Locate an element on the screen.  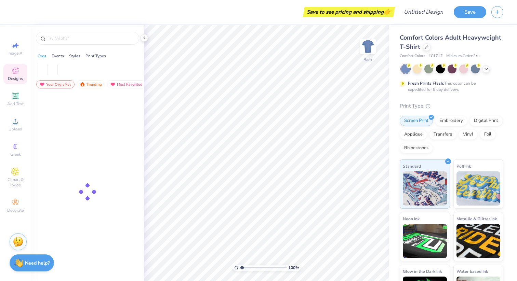
img: Neon Ink is located at coordinates (425, 241).